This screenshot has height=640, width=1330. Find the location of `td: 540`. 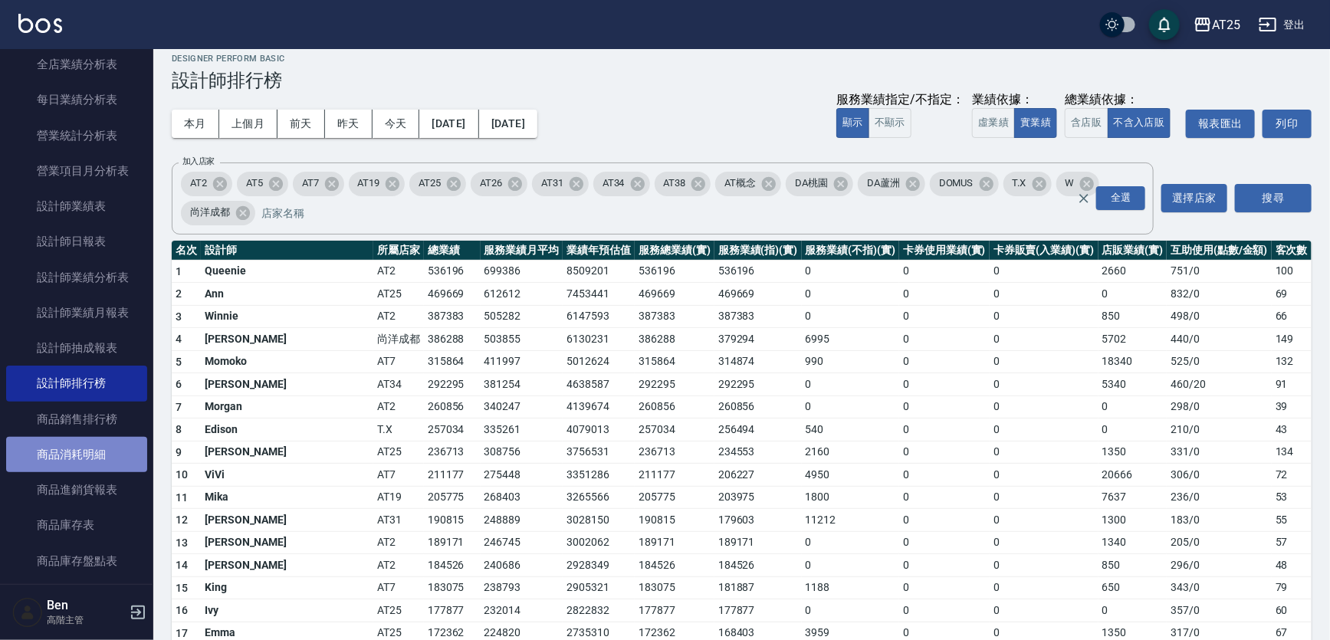

td: 540 is located at coordinates (851, 430).